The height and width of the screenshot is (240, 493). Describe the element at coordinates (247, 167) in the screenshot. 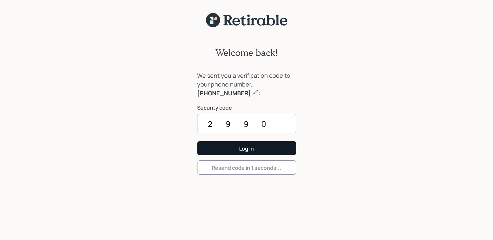

I see `button: Resend code in 1 seconds...` at that location.